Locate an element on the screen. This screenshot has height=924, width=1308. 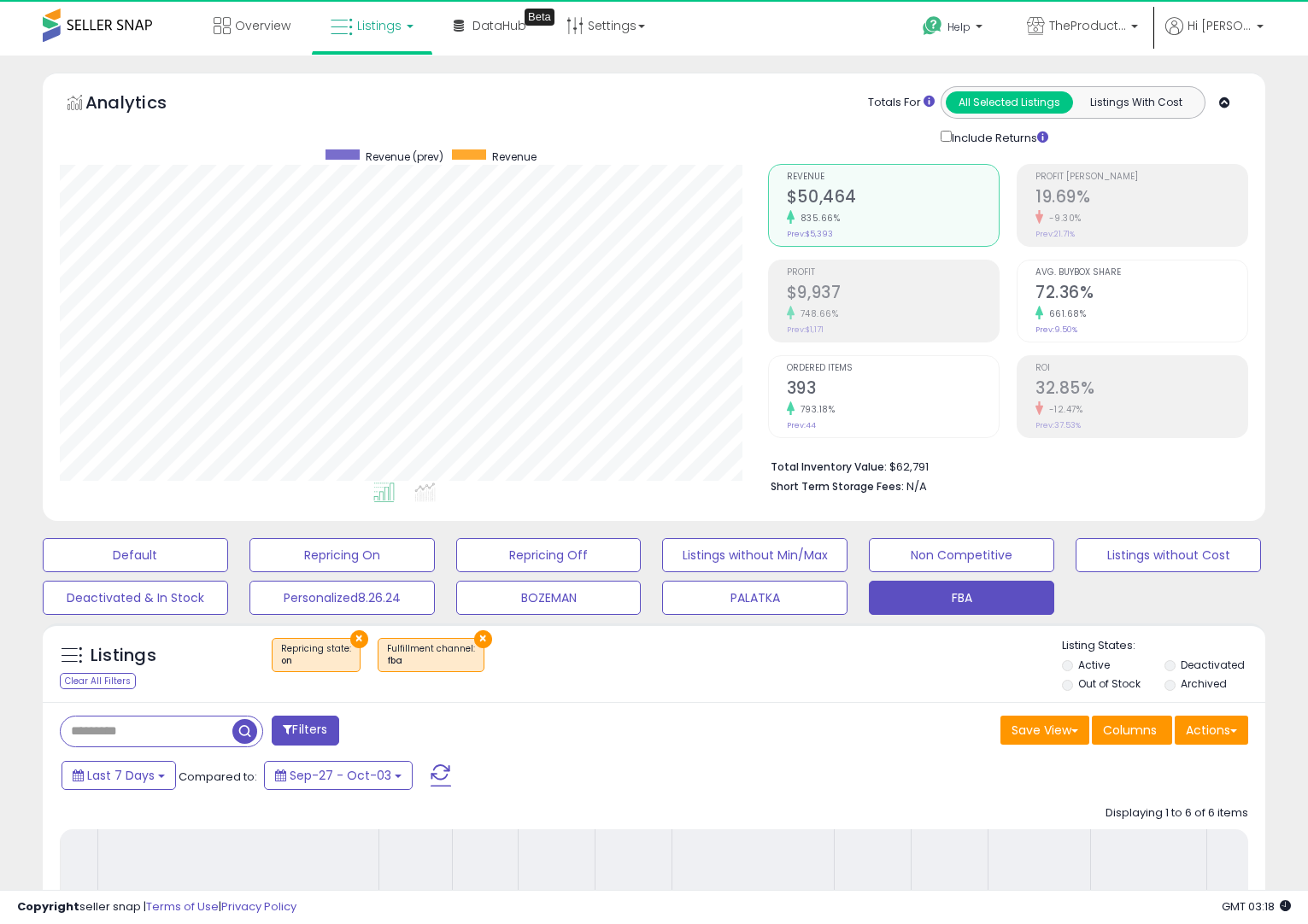
button: Last 7 Days is located at coordinates (118, 775).